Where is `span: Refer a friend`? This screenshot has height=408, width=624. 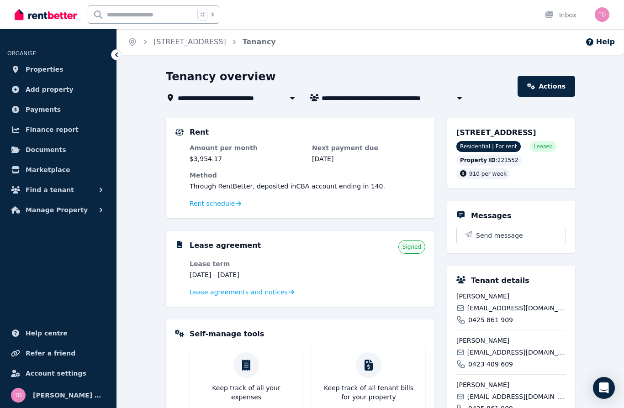
span: Refer a friend is located at coordinates (50, 353).